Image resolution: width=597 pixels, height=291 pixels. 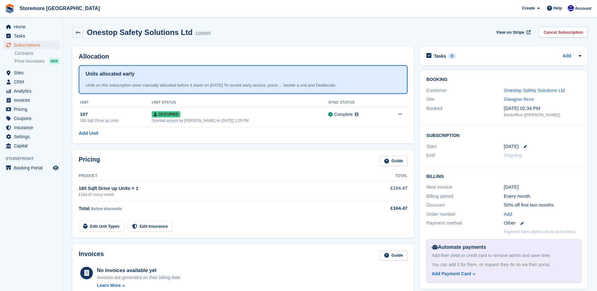 What do you see at coordinates (101, 226) in the screenshot?
I see `a: Edit Unit Types` at bounding box center [101, 226].